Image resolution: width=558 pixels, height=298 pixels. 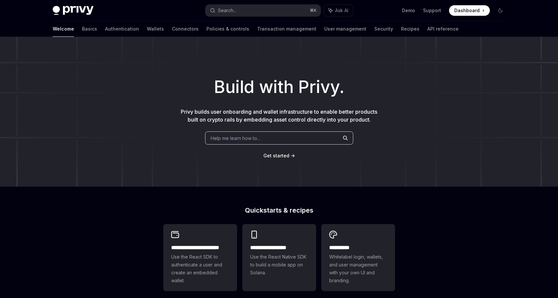 What do you see at coordinates (279, 116) in the screenshot?
I see `span: Privy builds user onboarding and wallet infrastructure to enable better products built on crypto ...` at bounding box center [279, 116].